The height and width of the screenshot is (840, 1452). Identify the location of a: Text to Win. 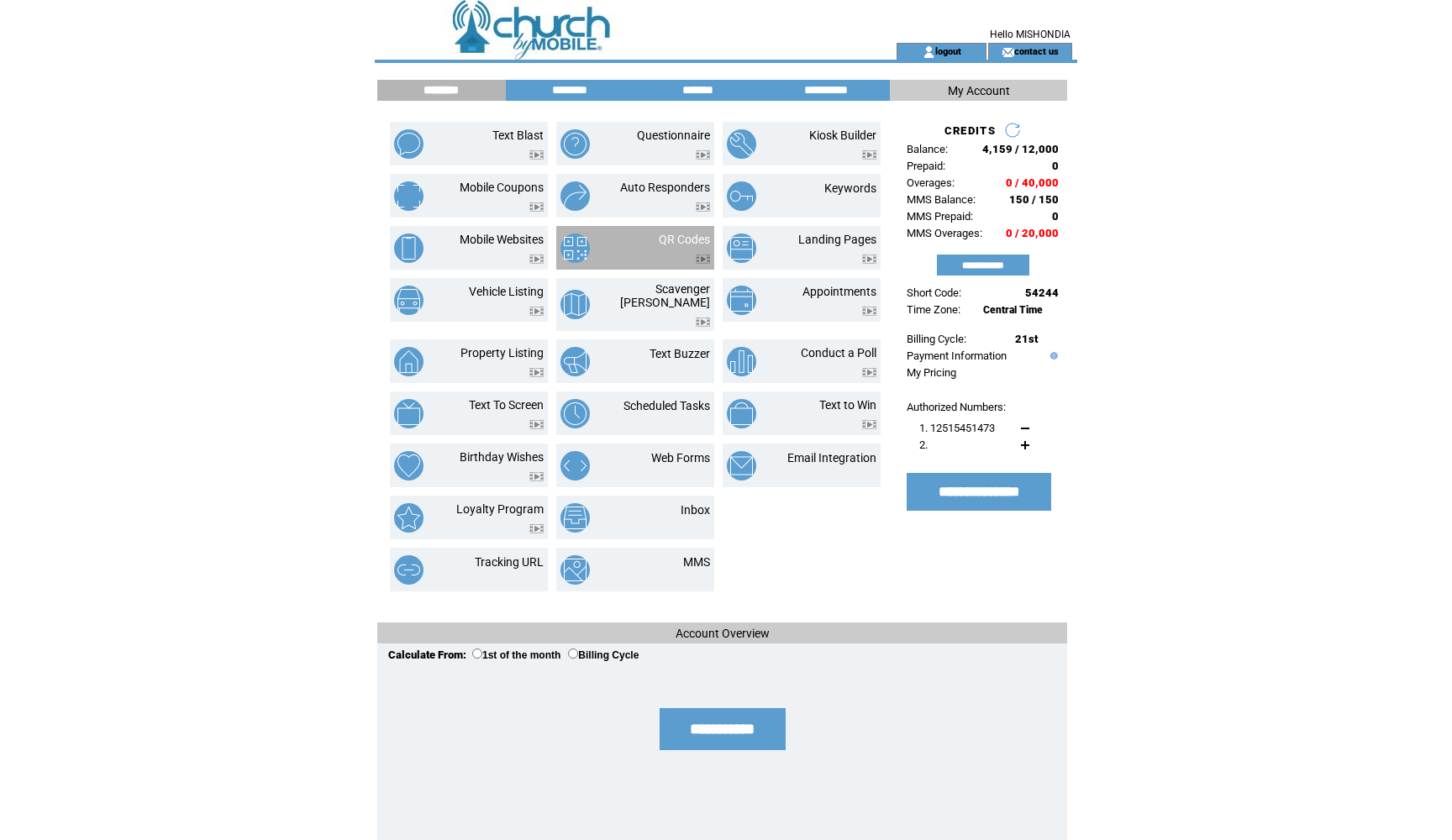
(848, 405).